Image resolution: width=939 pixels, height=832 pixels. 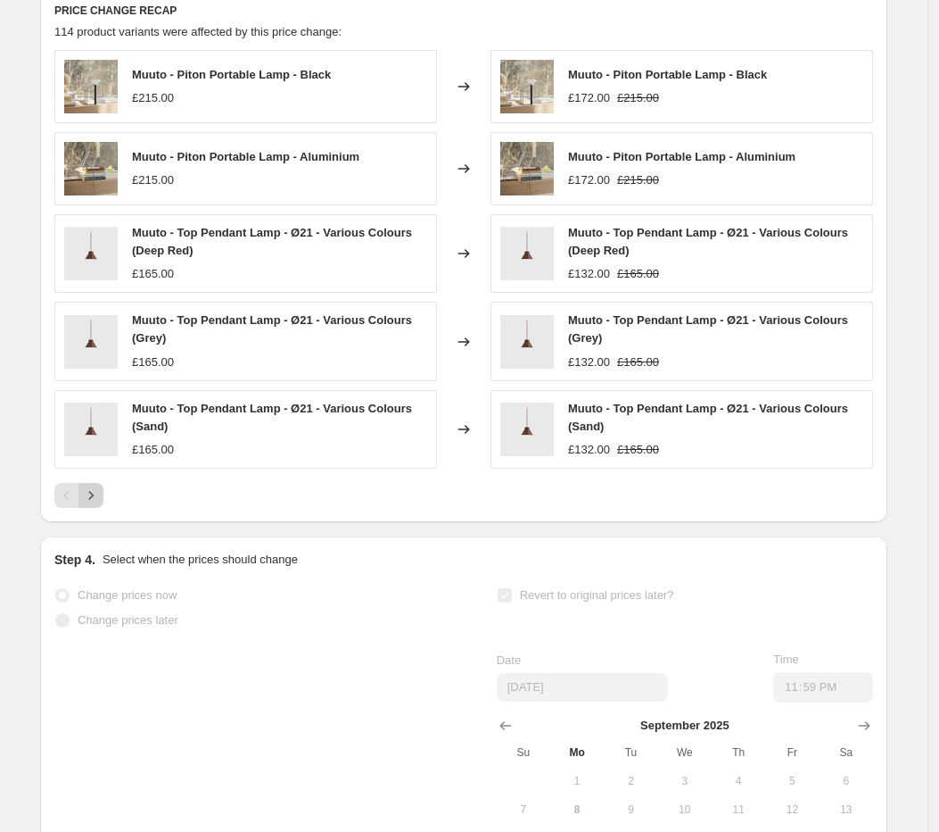 I want to click on th: Wednesday, so click(x=685, y=752).